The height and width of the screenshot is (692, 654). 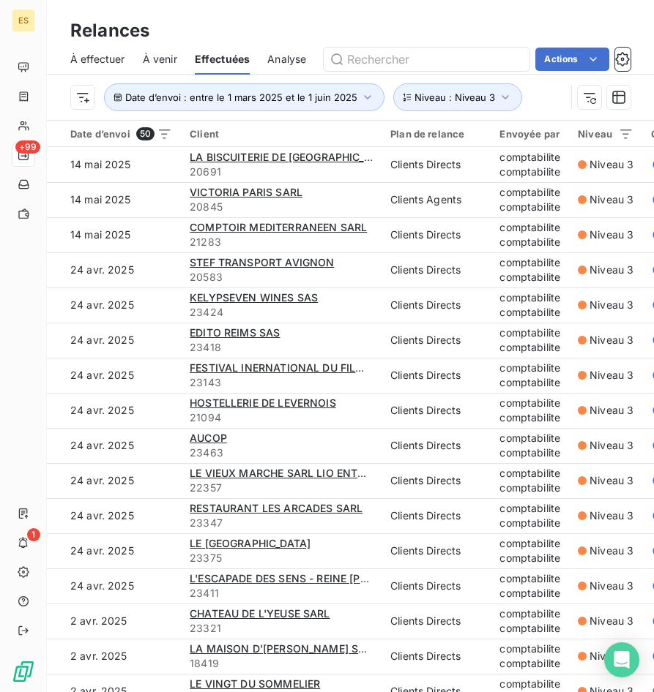 I want to click on span: LE VINGT DU SOMMELIER, so click(x=255, y=684).